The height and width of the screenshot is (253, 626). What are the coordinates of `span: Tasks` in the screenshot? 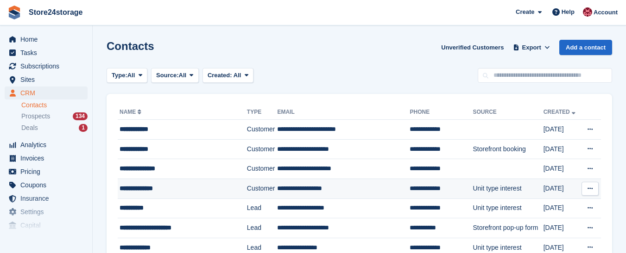 It's located at (48, 53).